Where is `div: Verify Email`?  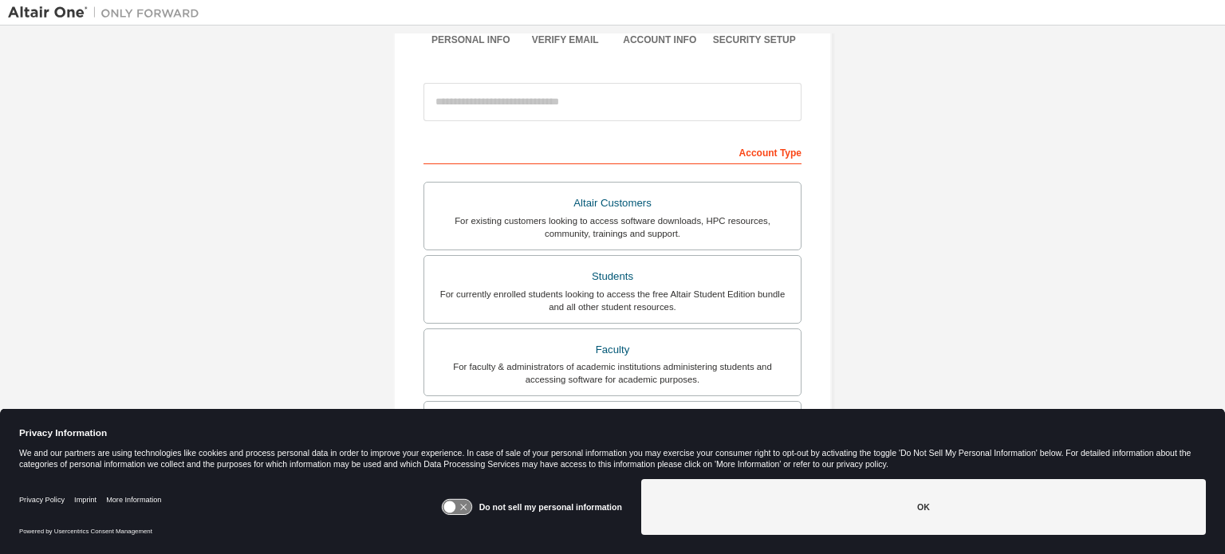
div: Verify Email is located at coordinates (566, 40).